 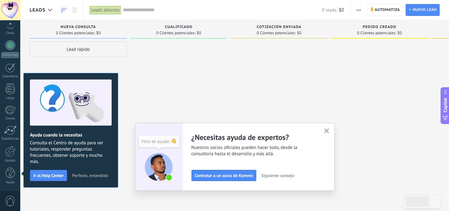 What do you see at coordinates (387, 10) in the screenshot?
I see `span: Automatiza` at bounding box center [387, 10].